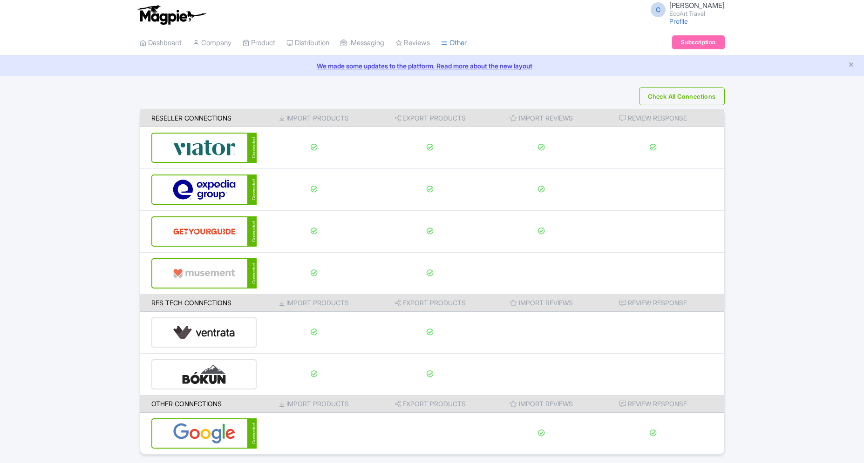 The height and width of the screenshot is (463, 864). I want to click on a: We made some updates to the platform. Read more about the new layout, so click(432, 66).